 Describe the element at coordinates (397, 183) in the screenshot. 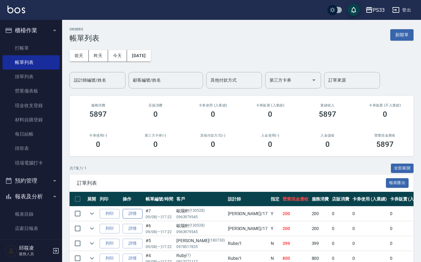

I see `button: 報表匯出` at that location.